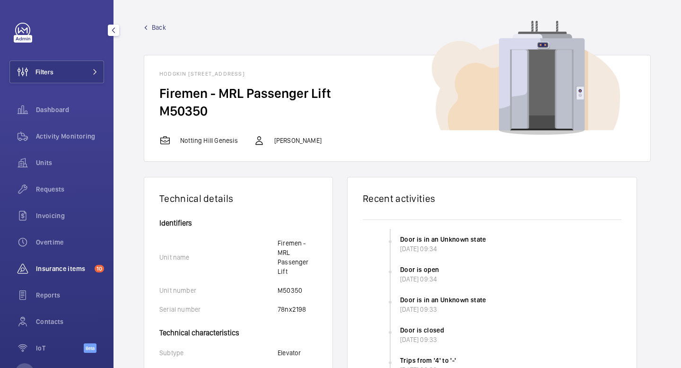 This screenshot has height=368, width=681. I want to click on p: Notting Hill Genesis, so click(209, 141).